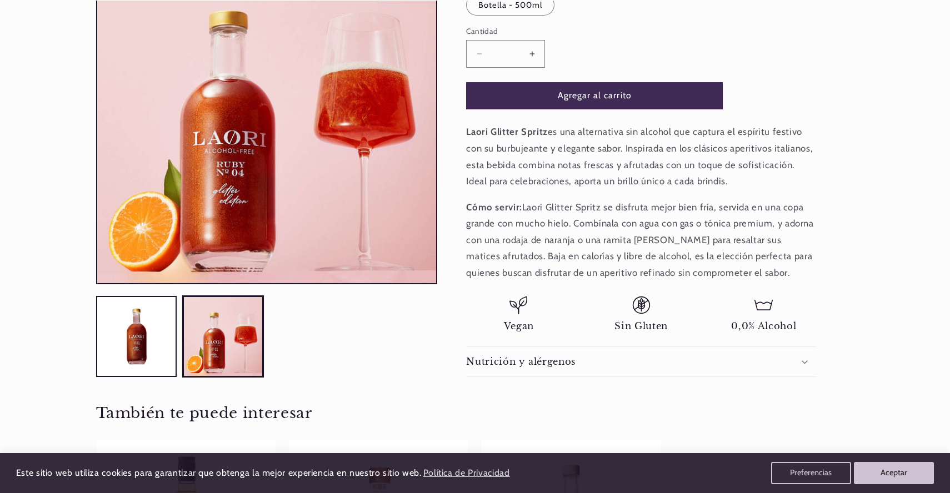 The height and width of the screenshot is (493, 950). What do you see at coordinates (641, 326) in the screenshot?
I see `span: Sin Gluten` at bounding box center [641, 326].